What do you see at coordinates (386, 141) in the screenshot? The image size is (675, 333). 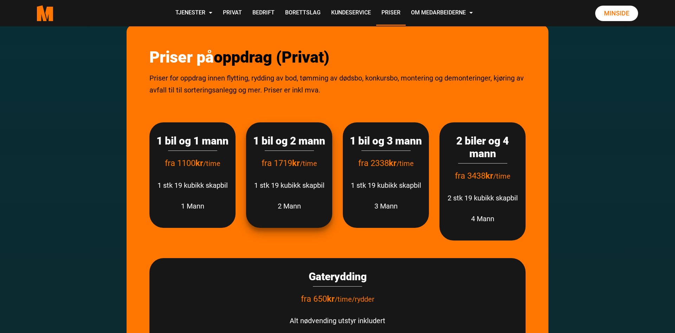 I see `h3: 1 bil og 3 mann` at bounding box center [386, 141].